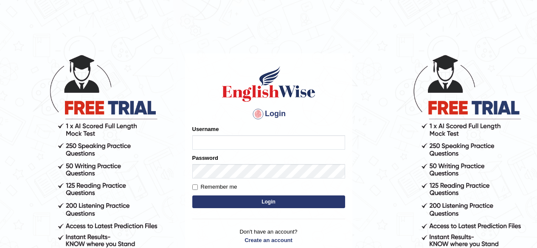 The height and width of the screenshot is (248, 537). I want to click on label: Password, so click(205, 158).